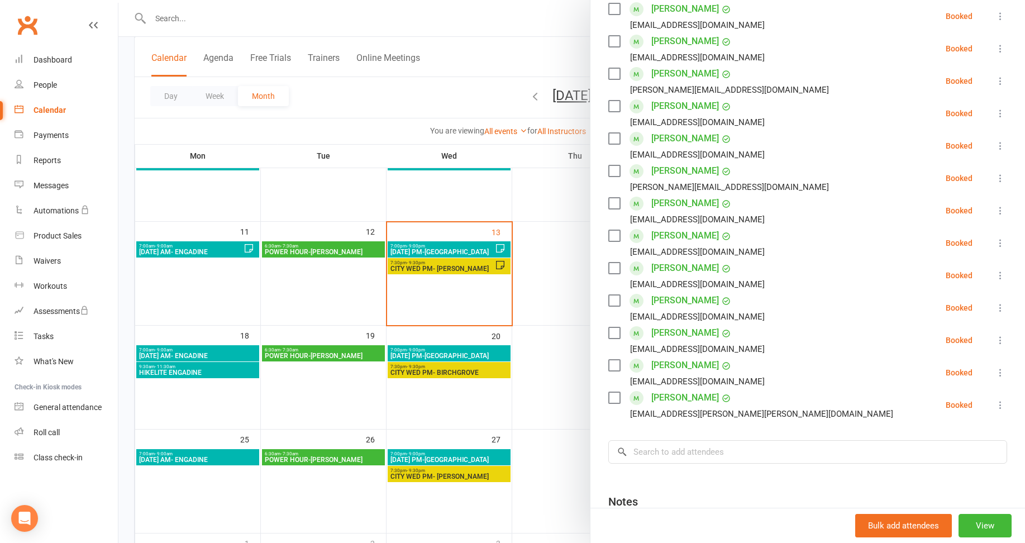 This screenshot has height=543, width=1025. Describe the element at coordinates (66, 85) in the screenshot. I see `a: People` at that location.